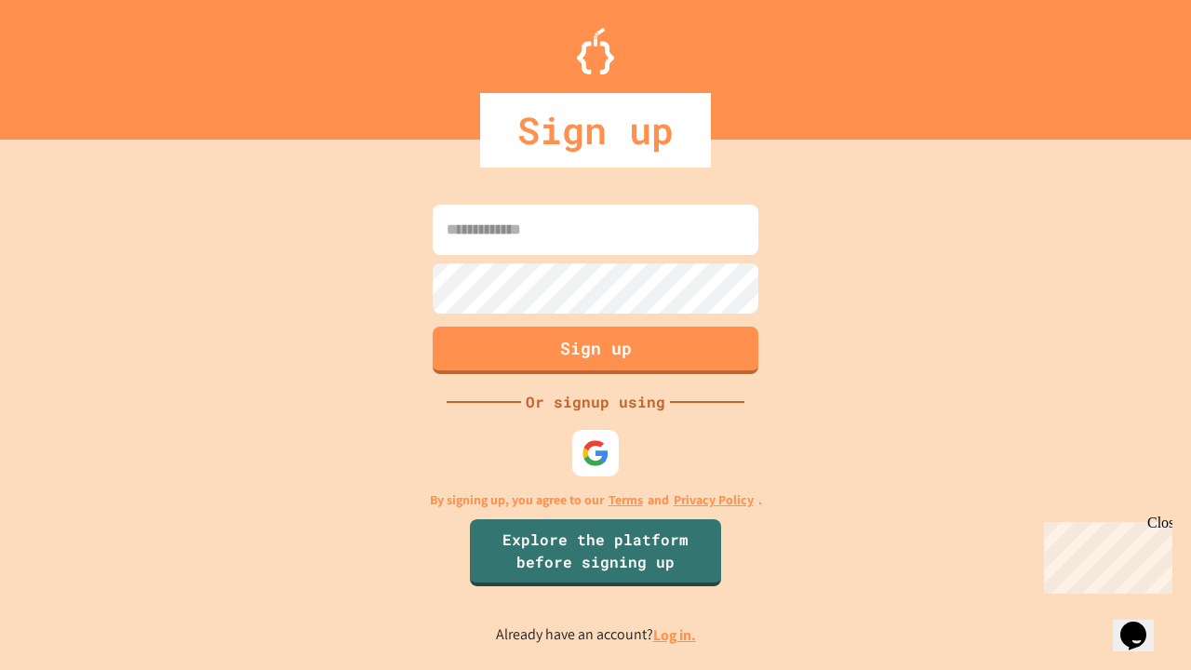  I want to click on div: Chat with us now!Close, so click(68, 62).